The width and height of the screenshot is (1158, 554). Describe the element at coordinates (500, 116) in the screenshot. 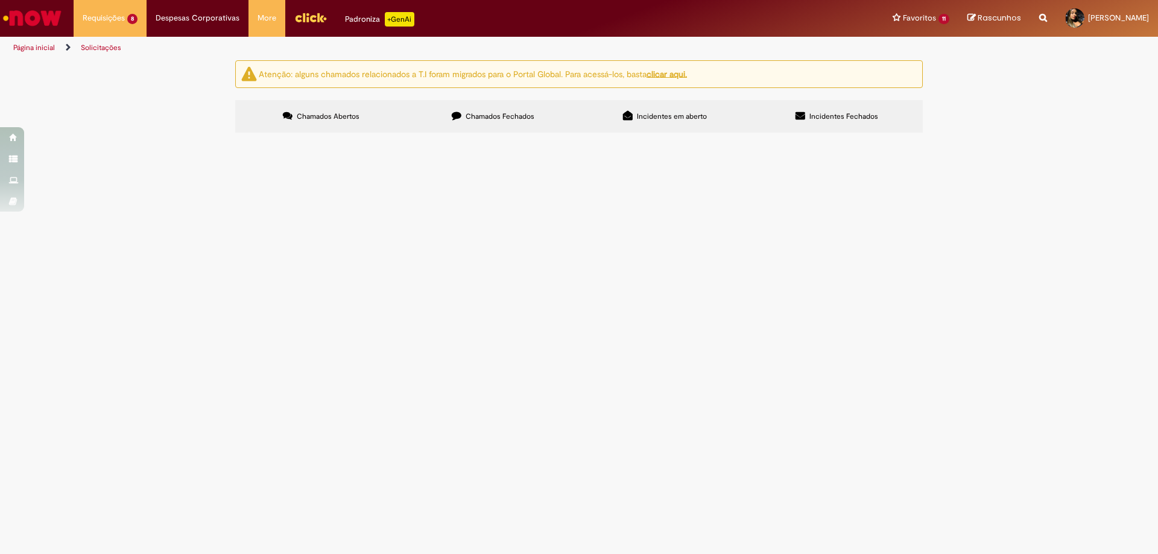

I see `span: Chamados Fechados` at that location.